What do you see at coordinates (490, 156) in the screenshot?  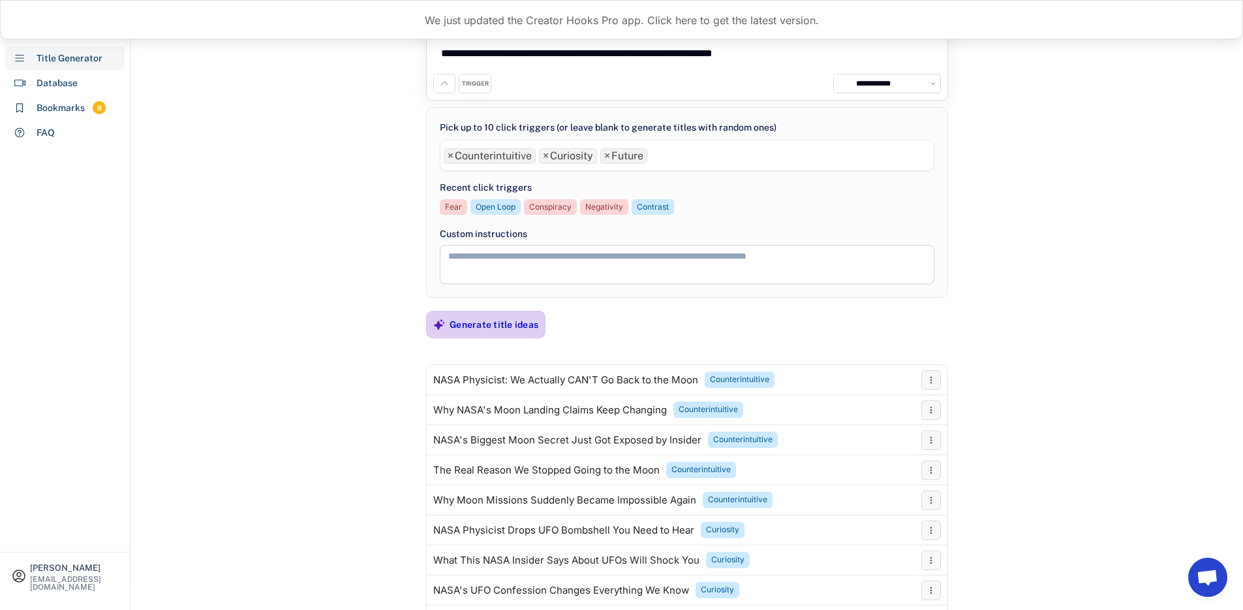 I see `li: Counterintuitive` at bounding box center [490, 156].